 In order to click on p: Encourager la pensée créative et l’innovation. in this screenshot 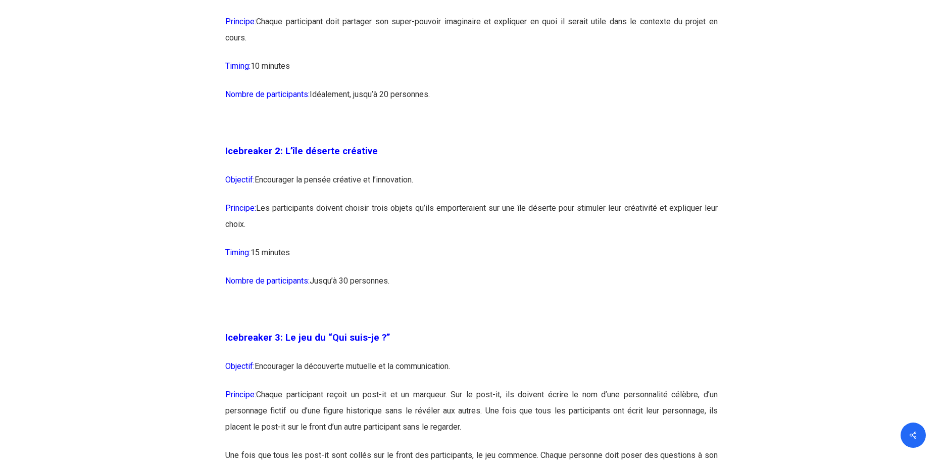, I will do `click(471, 186)`.